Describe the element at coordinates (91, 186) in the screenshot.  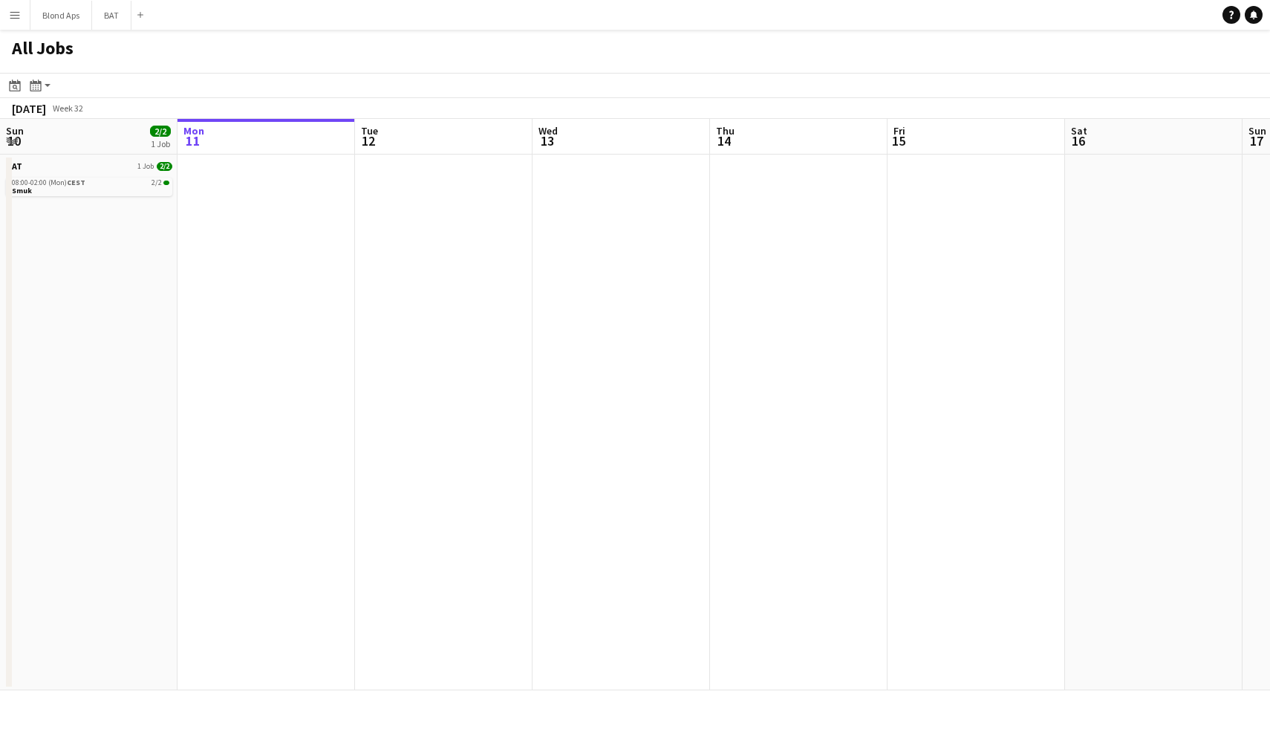
I see `a: 08:00-02:00 (Mon)CEST2/2Smuk` at that location.